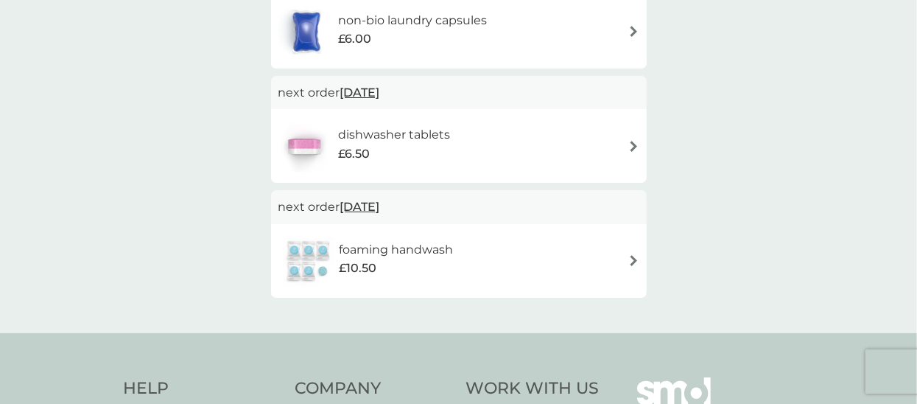 The image size is (917, 404). What do you see at coordinates (304, 146) in the screenshot?
I see `img: dishwasher tablets` at bounding box center [304, 146].